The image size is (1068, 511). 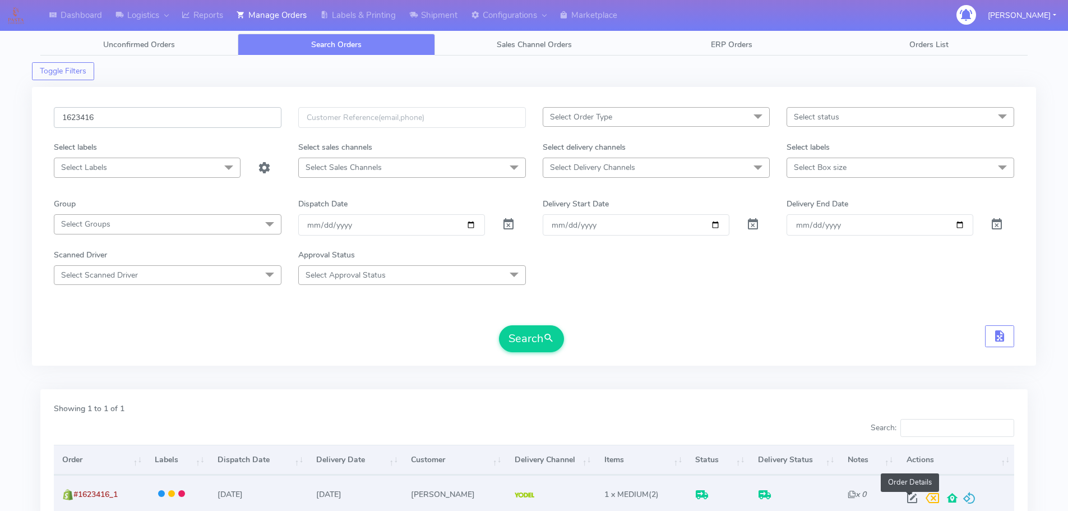 I want to click on th: Status: activate to sort column ascending, so click(x=718, y=460).